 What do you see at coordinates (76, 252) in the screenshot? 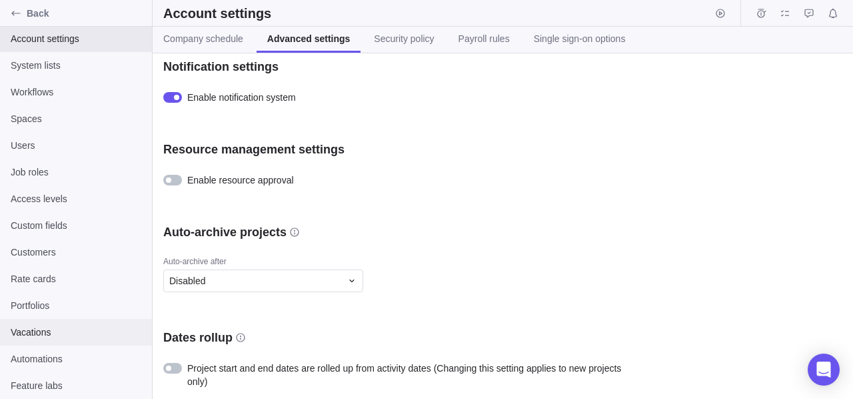
I see `span: Customers` at bounding box center [76, 252].